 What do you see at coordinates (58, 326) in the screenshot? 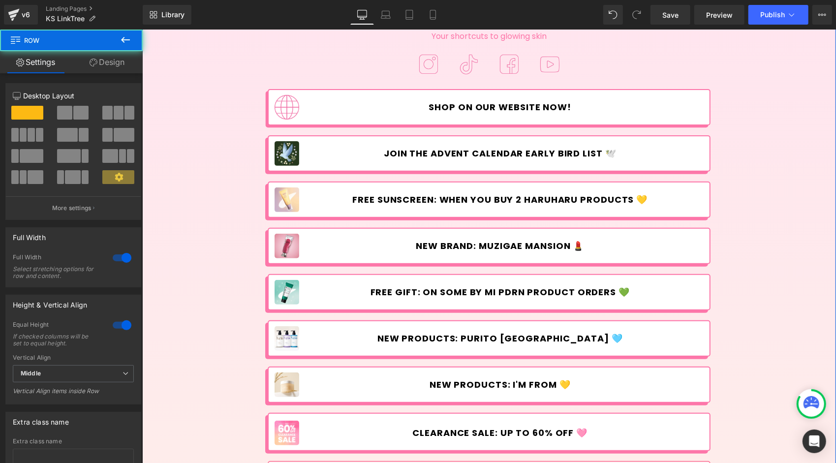
I see `div: Equal Height` at bounding box center [58, 326].